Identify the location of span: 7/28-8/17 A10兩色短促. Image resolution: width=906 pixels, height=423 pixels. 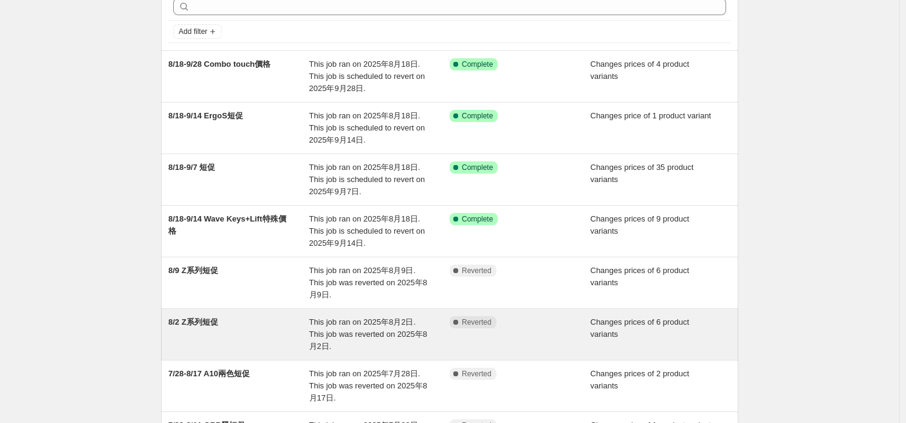
(209, 374).